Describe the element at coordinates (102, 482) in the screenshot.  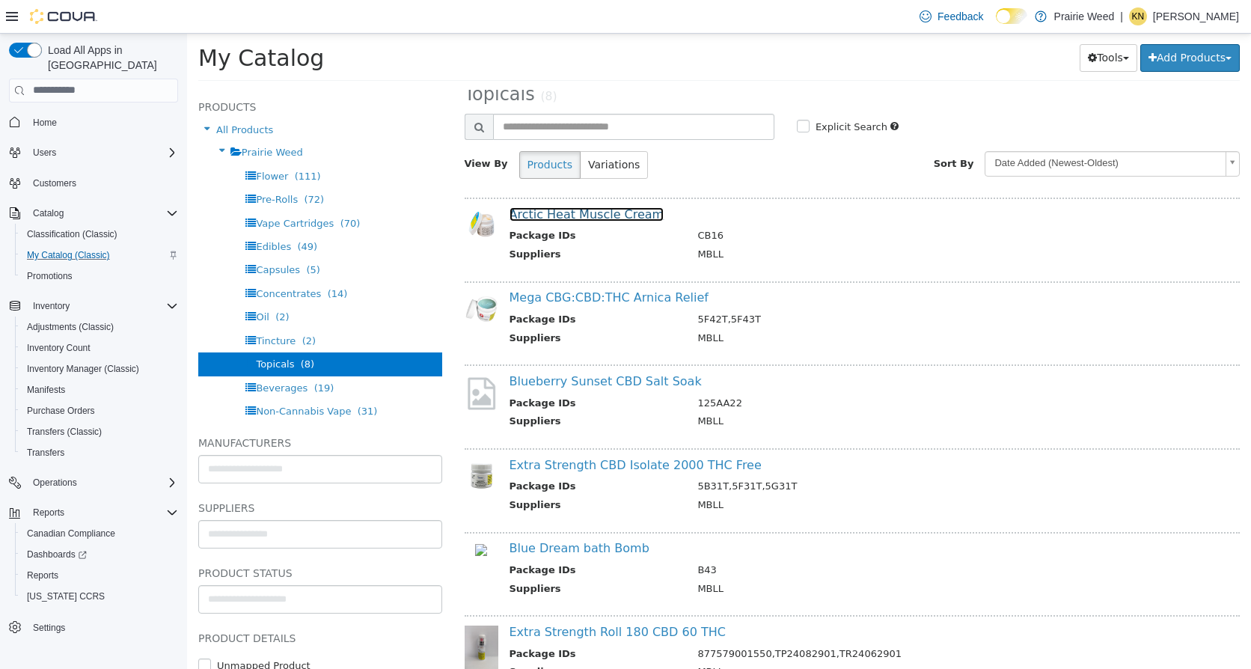
I see `span: Operations` at that location.